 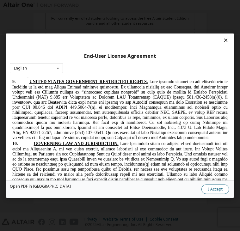 What do you see at coordinates (13, 66) in the screenshot?
I see `span: 10.` at bounding box center [13, 66].